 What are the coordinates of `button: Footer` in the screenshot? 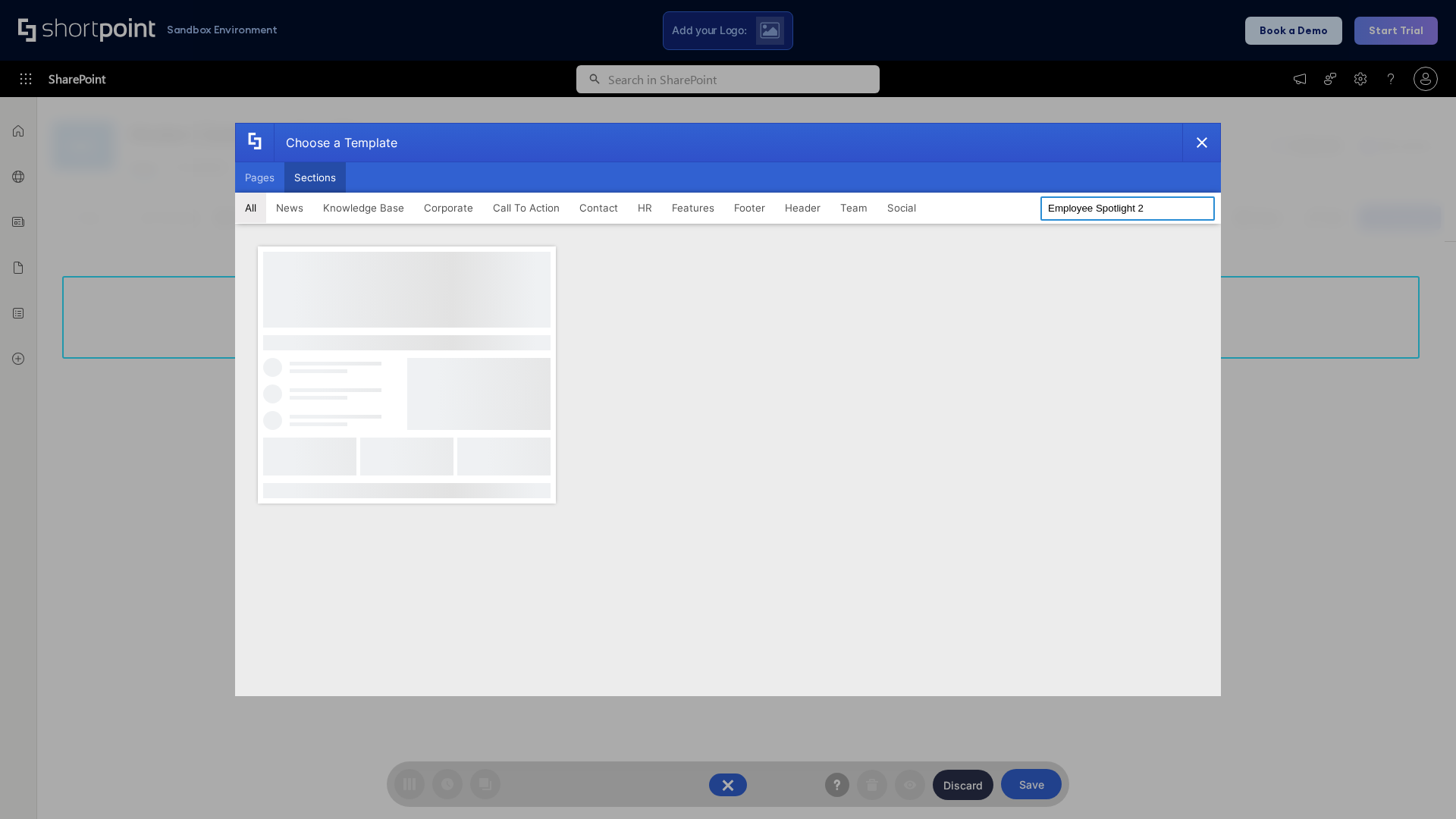 It's located at (749, 208).